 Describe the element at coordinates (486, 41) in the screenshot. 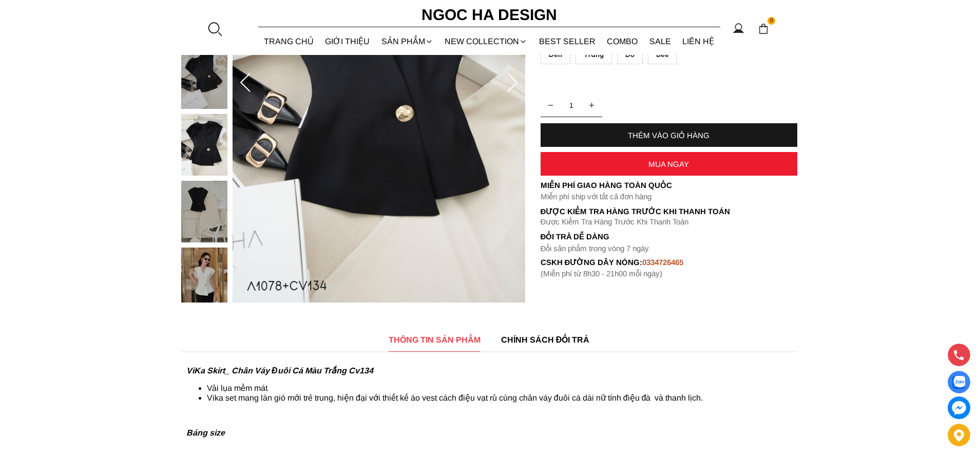

I see `a: NEW COLLECTION` at that location.